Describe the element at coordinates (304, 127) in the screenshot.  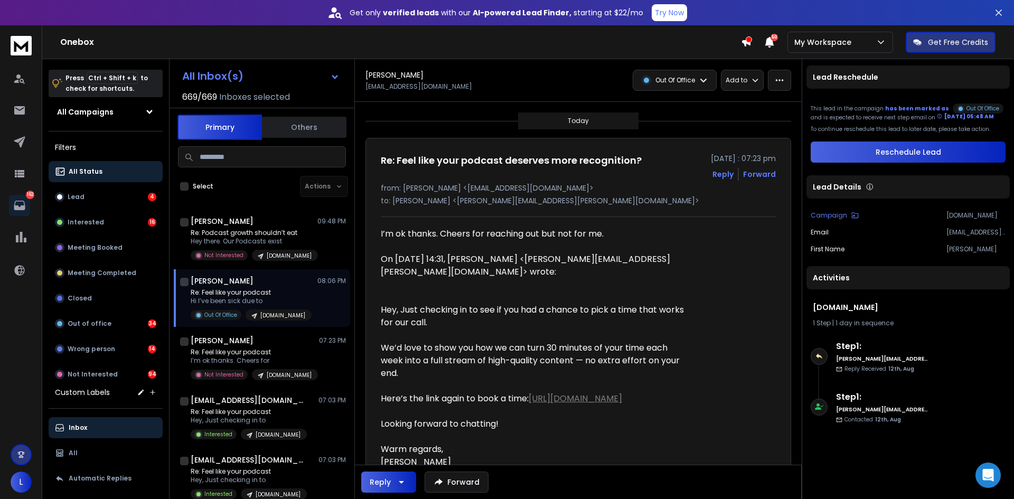
I see `button: Others` at that location.